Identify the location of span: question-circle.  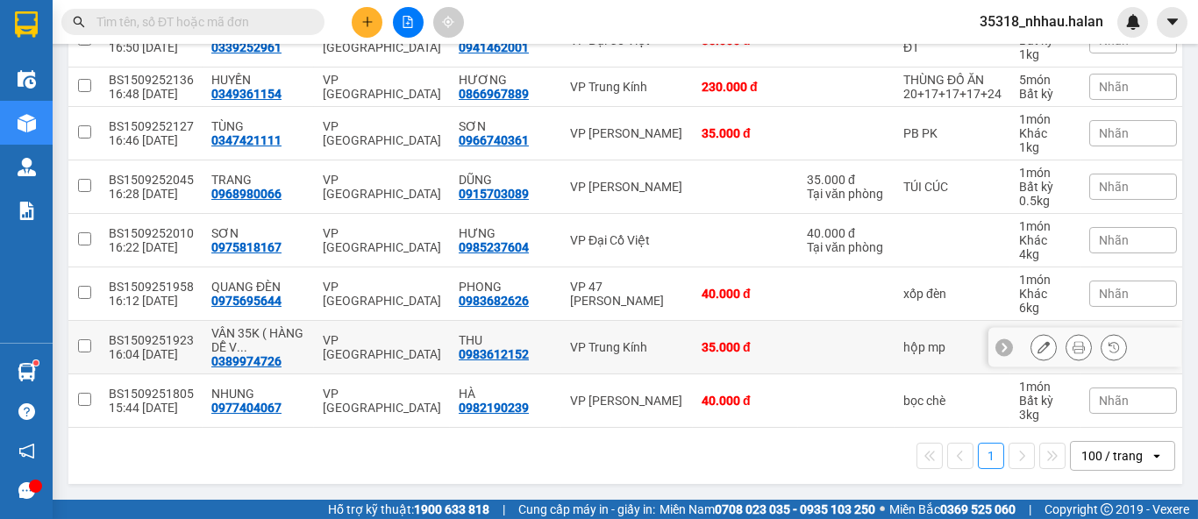
(26, 411).